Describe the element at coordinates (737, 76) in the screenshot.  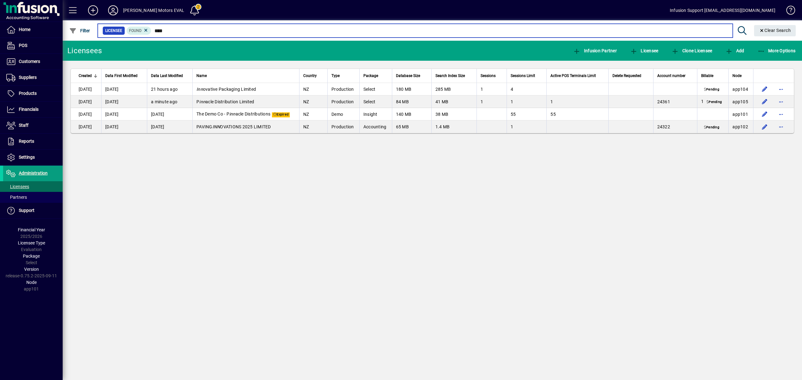
I see `span: Node` at that location.